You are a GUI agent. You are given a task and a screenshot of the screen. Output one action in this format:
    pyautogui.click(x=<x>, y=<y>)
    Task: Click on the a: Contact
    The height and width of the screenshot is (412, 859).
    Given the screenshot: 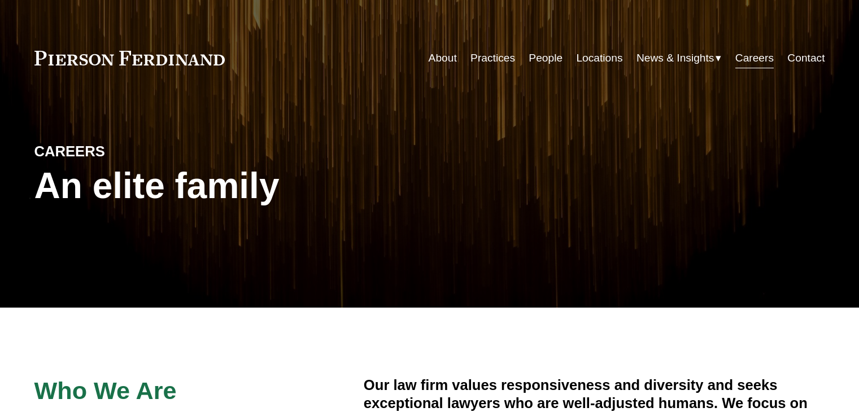 What is the action you would take?
    pyautogui.click(x=806, y=58)
    